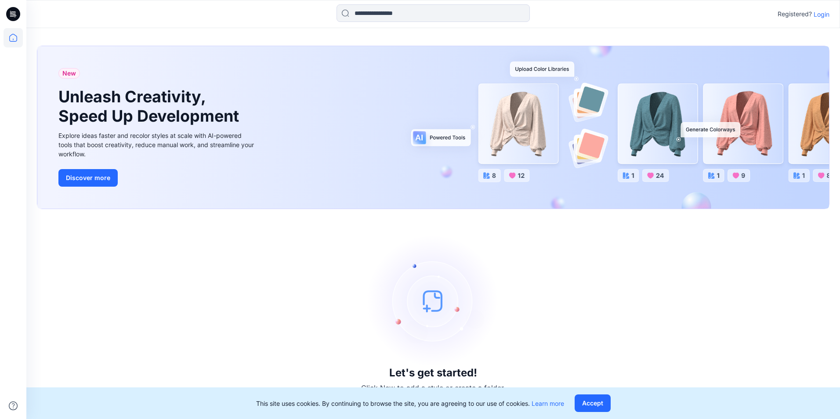 This screenshot has height=419, width=840. I want to click on a: Learn more, so click(548, 403).